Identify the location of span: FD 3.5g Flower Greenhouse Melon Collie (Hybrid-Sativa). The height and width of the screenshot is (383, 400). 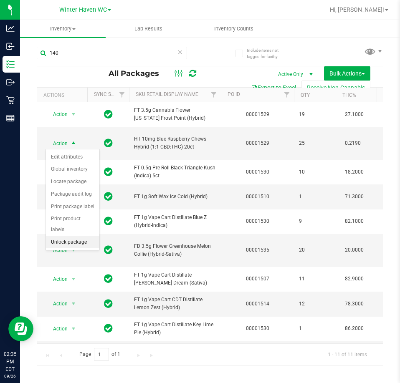
(175, 251).